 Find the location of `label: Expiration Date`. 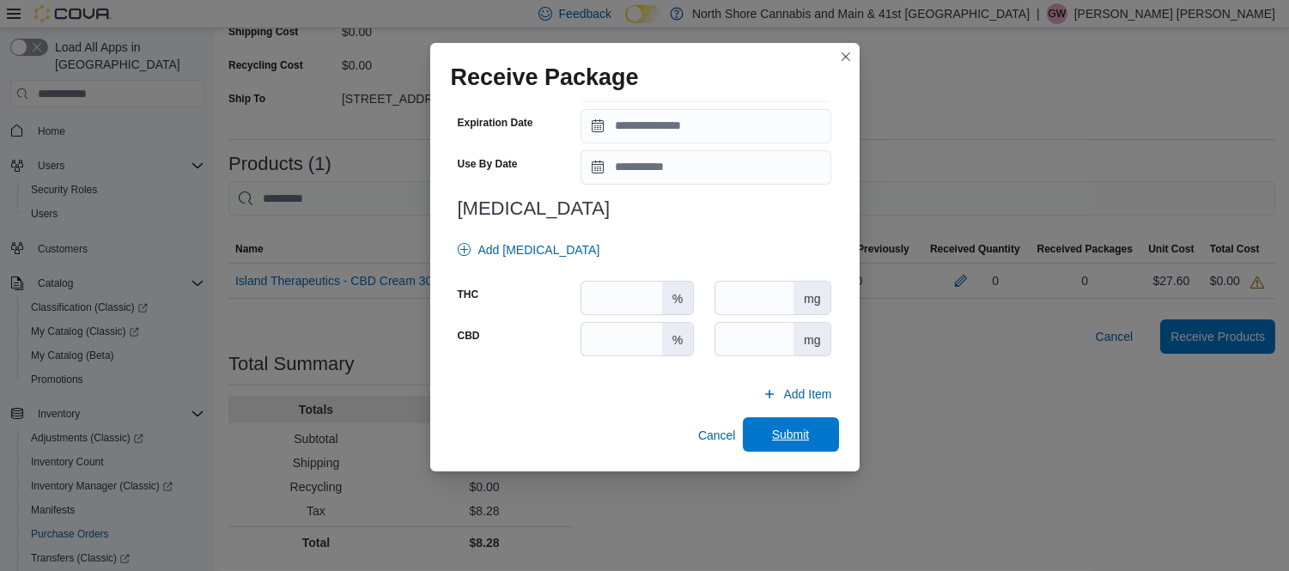

label: Expiration Date is located at coordinates (495, 123).